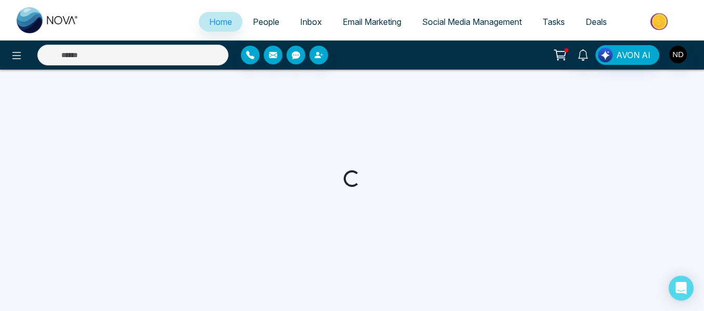  Describe the element at coordinates (681, 288) in the screenshot. I see `div: Open Intercom Messenger` at that location.